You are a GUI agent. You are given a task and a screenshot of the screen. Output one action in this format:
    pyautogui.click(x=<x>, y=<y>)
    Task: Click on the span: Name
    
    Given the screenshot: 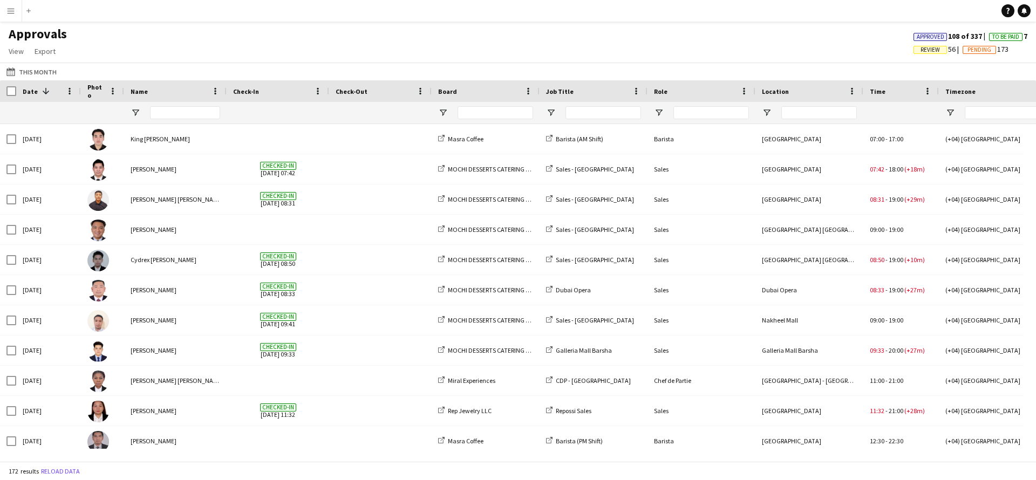 What is the action you would take?
    pyautogui.click(x=139, y=91)
    